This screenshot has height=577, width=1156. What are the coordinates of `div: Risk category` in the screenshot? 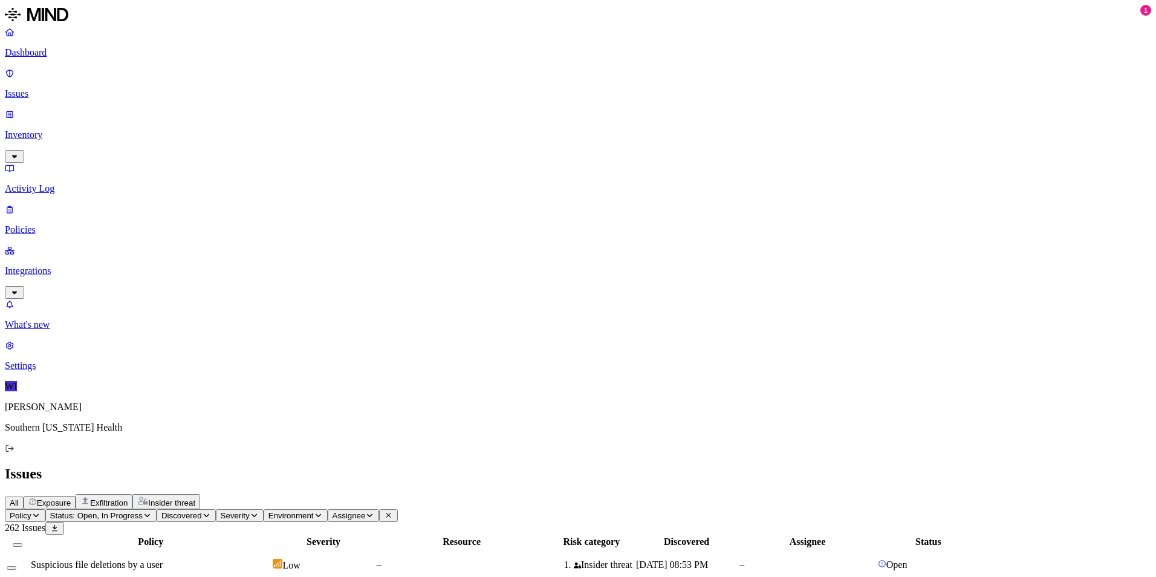 It's located at (592, 542).